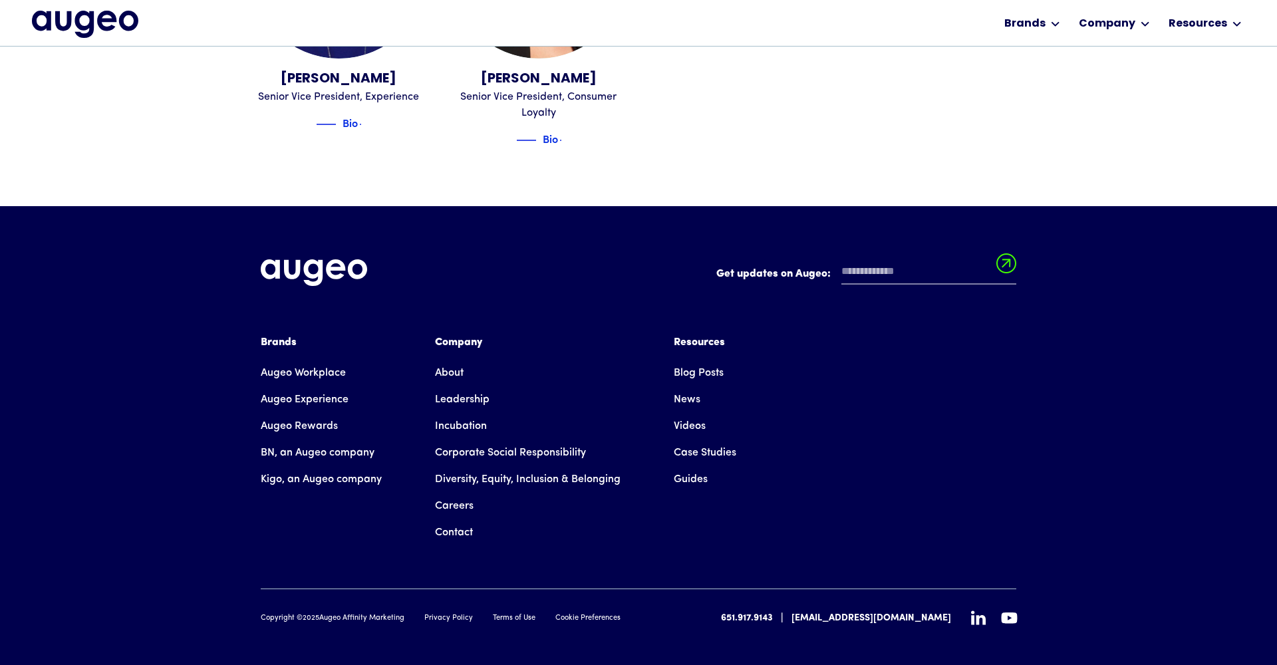 The height and width of the screenshot is (665, 1277). I want to click on img: Augeo's full logo in white., so click(314, 273).